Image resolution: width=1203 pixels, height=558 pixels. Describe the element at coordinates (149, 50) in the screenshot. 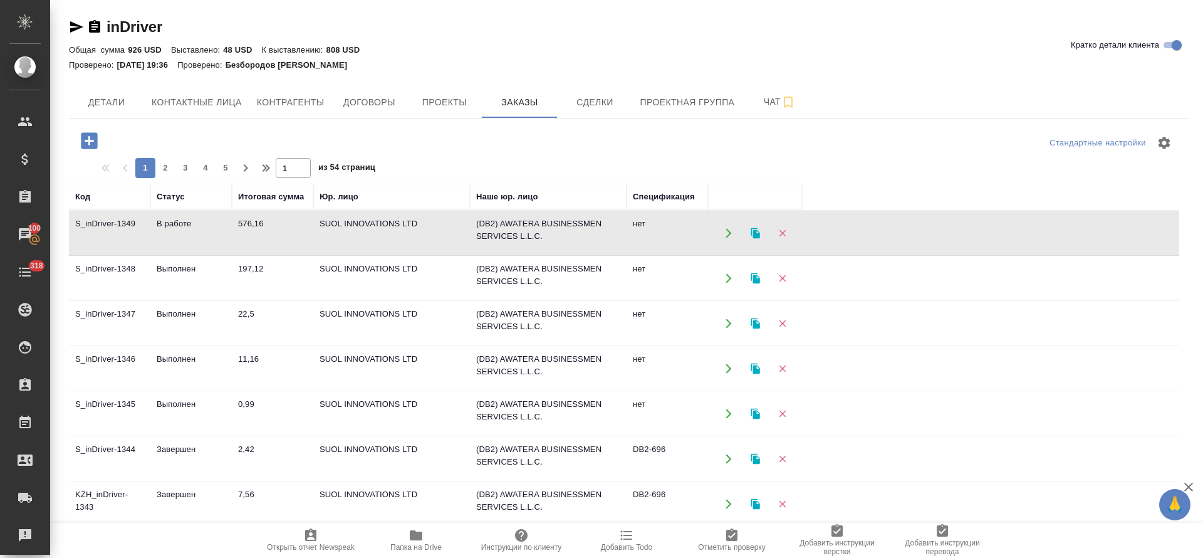

I see `p: 926 USD` at that location.